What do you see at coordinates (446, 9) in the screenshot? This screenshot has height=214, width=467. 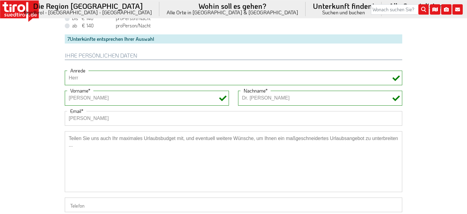 I see `i: Fotogalerie` at bounding box center [446, 9].